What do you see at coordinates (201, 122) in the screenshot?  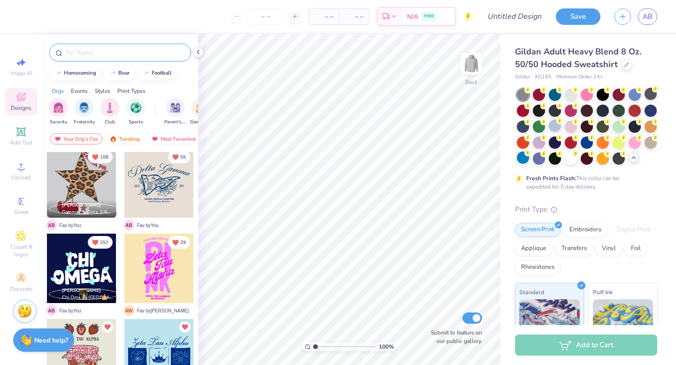 I see `span: Game Day` at bounding box center [201, 122].